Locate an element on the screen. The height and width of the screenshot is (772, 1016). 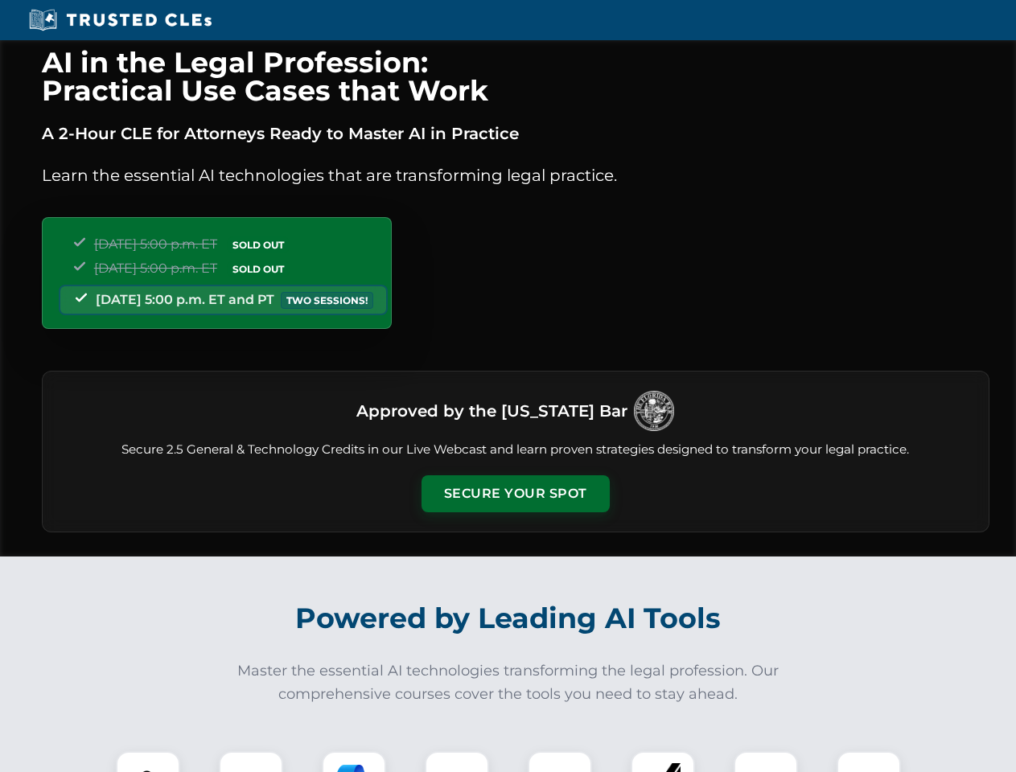
p: Learn the essential AI technologies that are transforming legal practice. is located at coordinates (515, 175).